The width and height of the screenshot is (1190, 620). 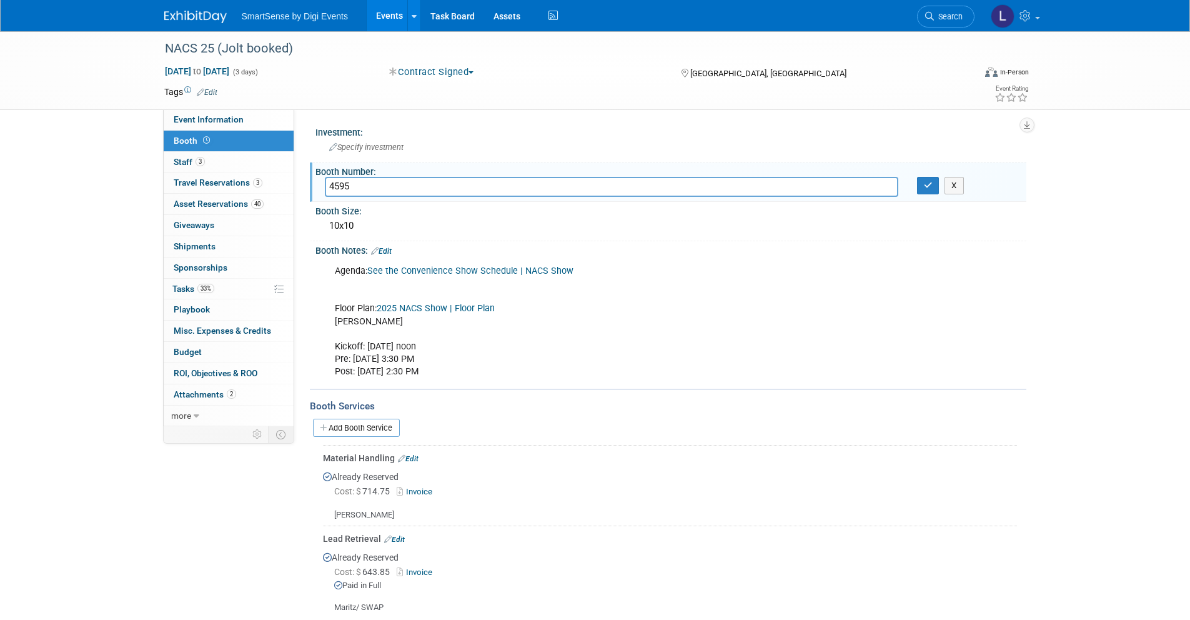 What do you see at coordinates (257, 434) in the screenshot?
I see `td: Personalize Event Tab Strip` at bounding box center [257, 434].